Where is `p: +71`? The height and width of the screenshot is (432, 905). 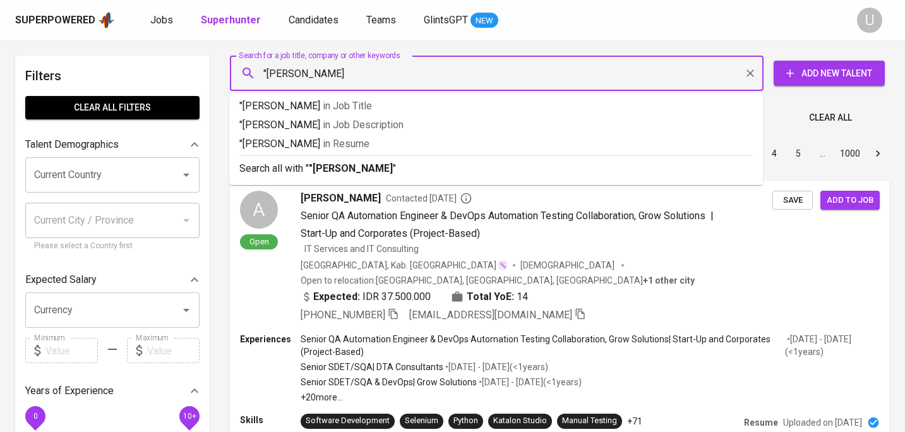 p: +71 is located at coordinates (635, 421).